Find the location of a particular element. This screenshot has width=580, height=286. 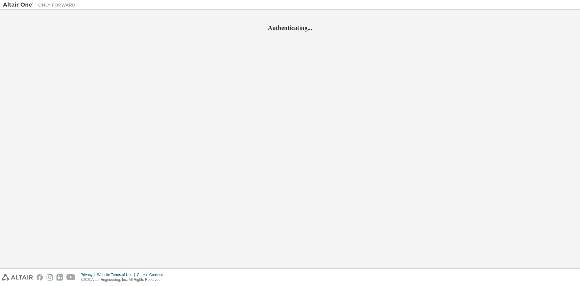

h2: Authenticating... is located at coordinates (290, 28).